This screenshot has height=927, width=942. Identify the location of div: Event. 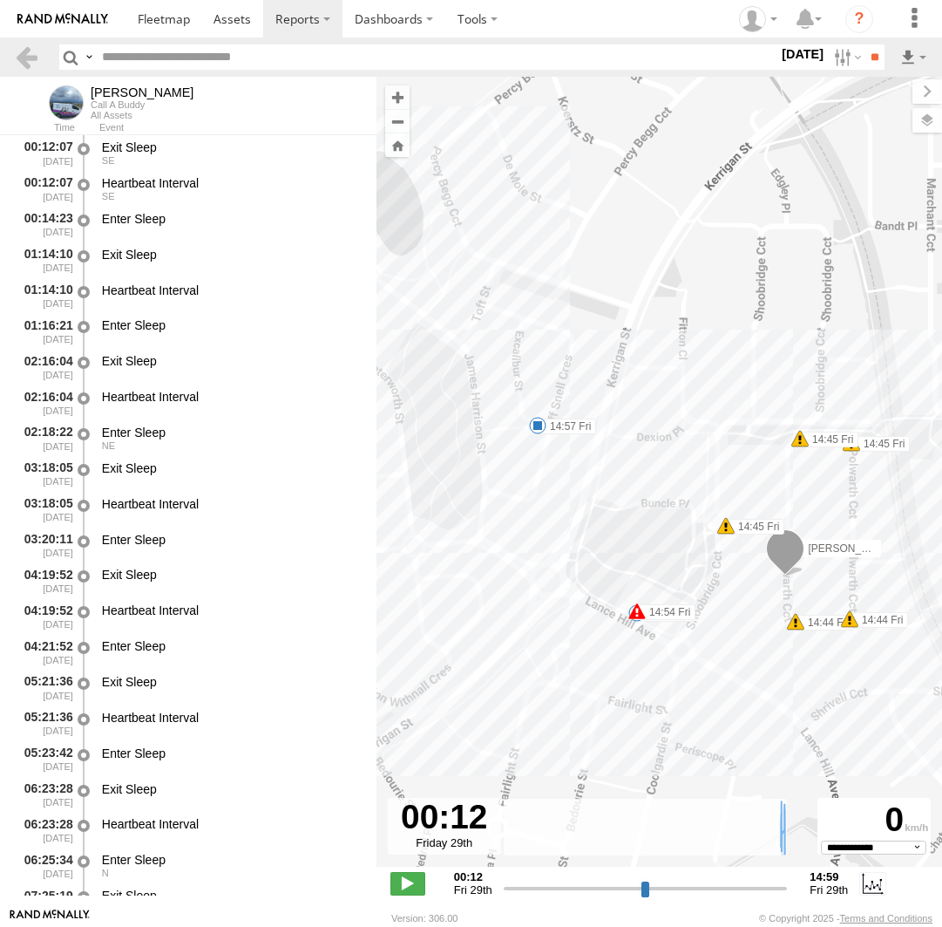
(238, 128).